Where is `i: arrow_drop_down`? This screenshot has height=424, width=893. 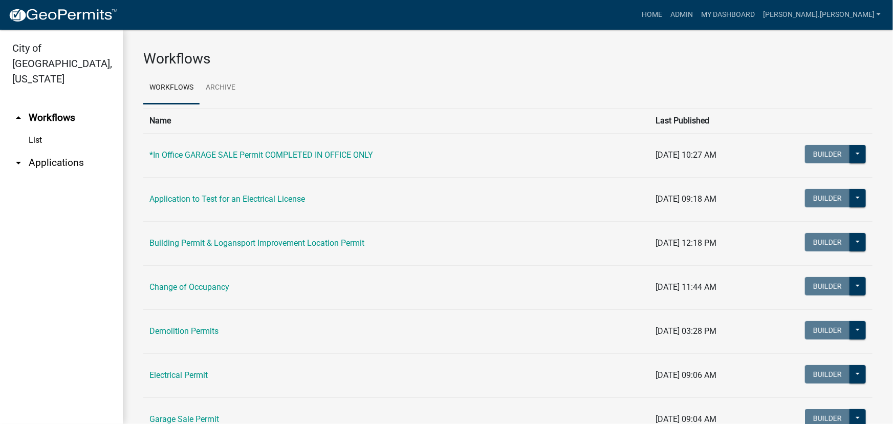
i: arrow_drop_down is located at coordinates (18, 163).